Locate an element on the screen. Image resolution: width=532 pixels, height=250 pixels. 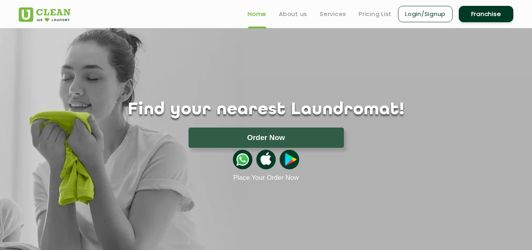
h1: Find your nearest Laundromat! is located at coordinates (266, 110).